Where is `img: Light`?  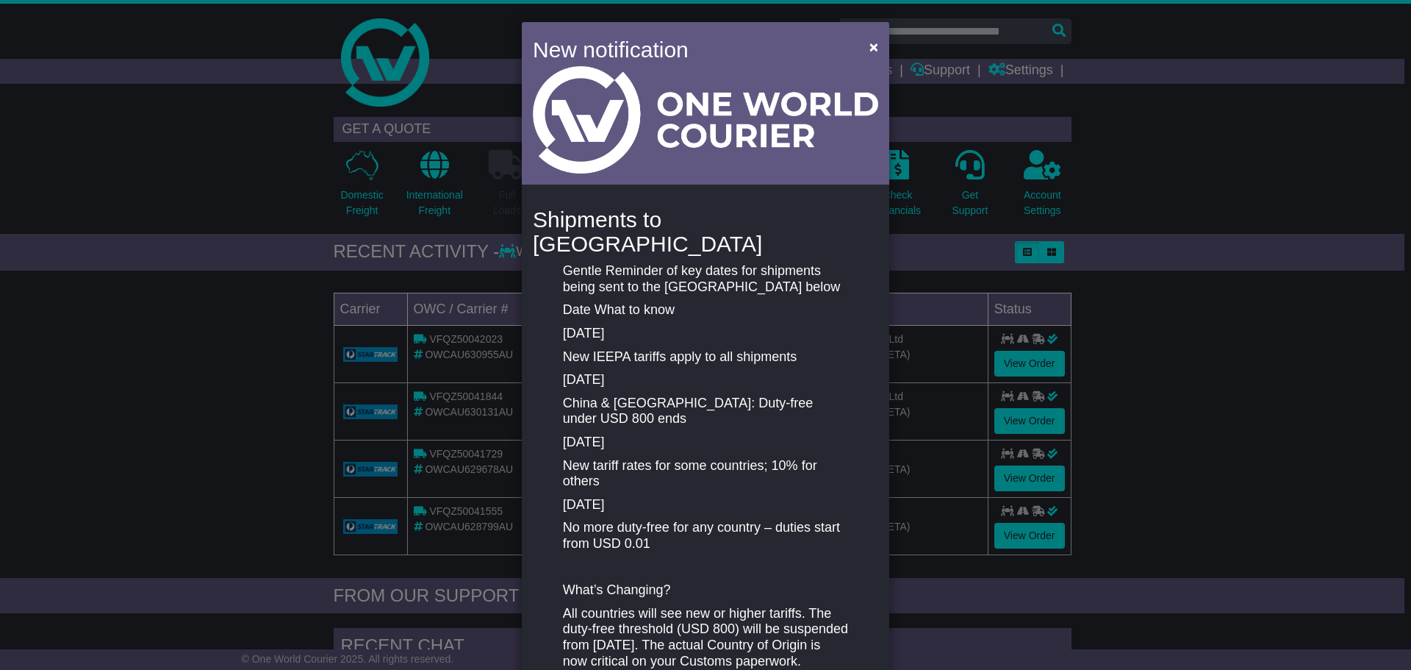
img: Light is located at coordinates (706, 120).